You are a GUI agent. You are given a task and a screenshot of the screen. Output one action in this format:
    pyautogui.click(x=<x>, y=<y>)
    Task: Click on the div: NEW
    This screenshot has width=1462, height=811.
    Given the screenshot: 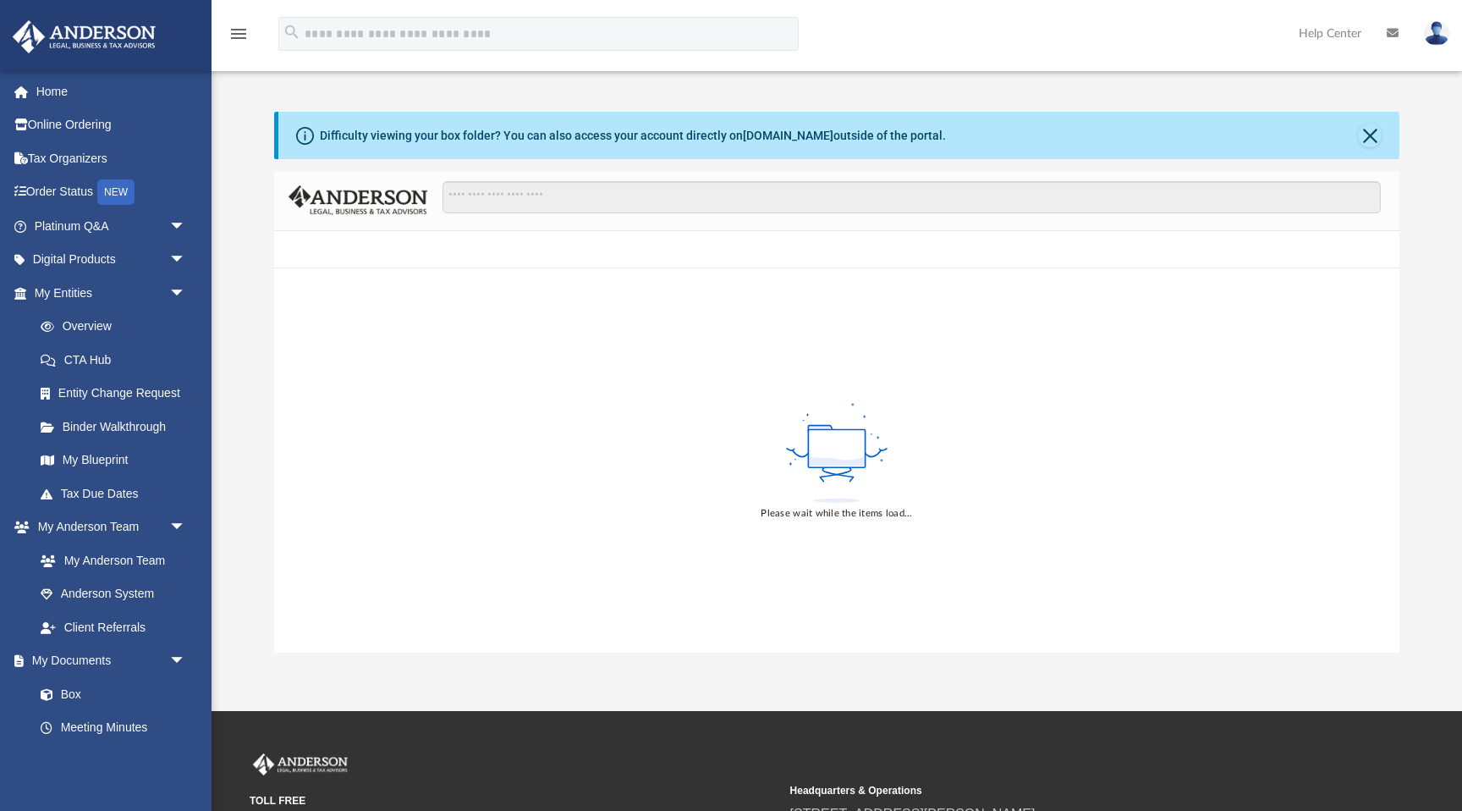 What is the action you would take?
    pyautogui.click(x=116, y=192)
    